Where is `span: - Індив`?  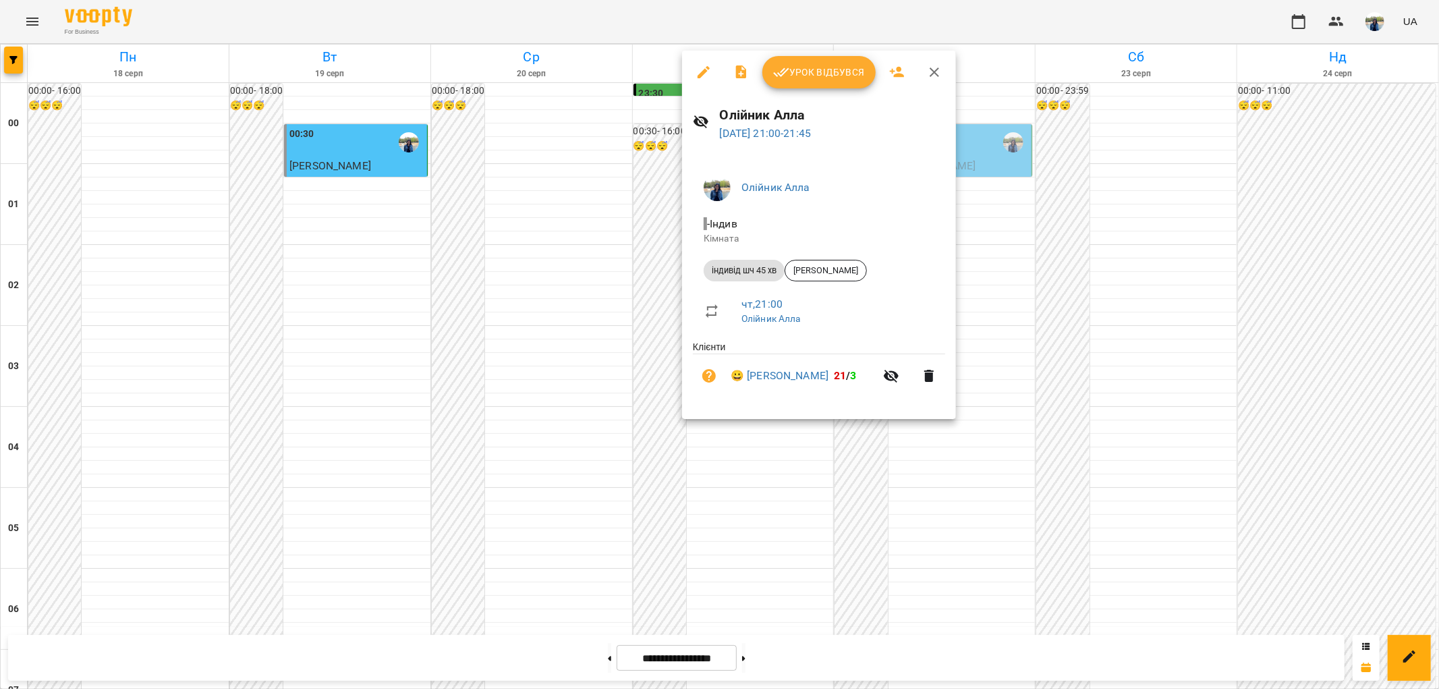 span: - Індив is located at coordinates (722, 223).